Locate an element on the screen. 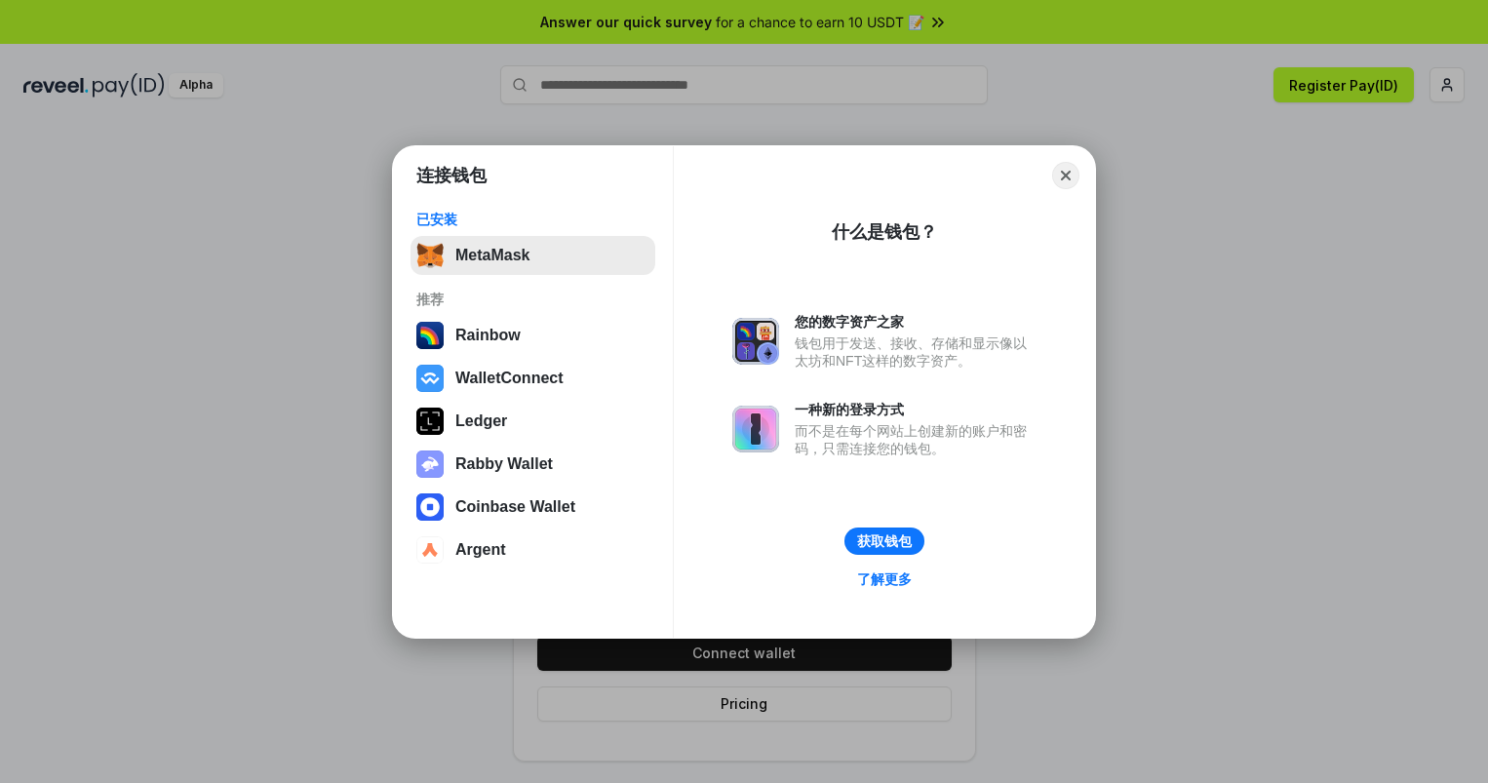  div: 什么是钱包？ is located at coordinates (884, 232).